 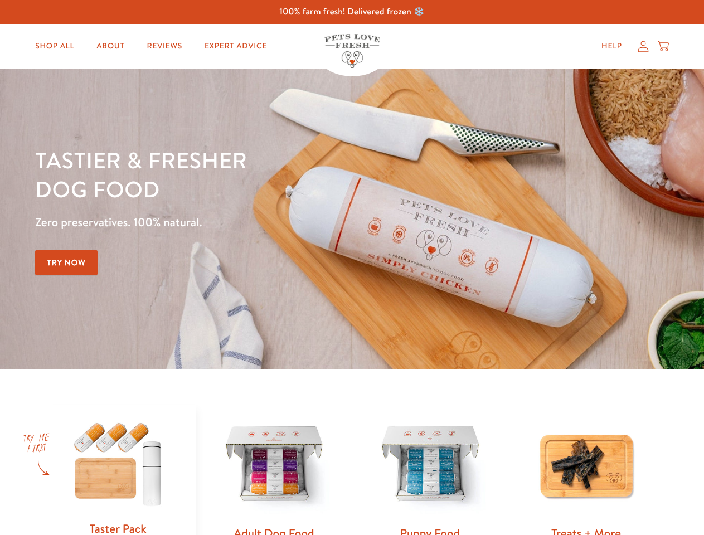 I want to click on h1: Tastier & fresher dog food, so click(x=246, y=175).